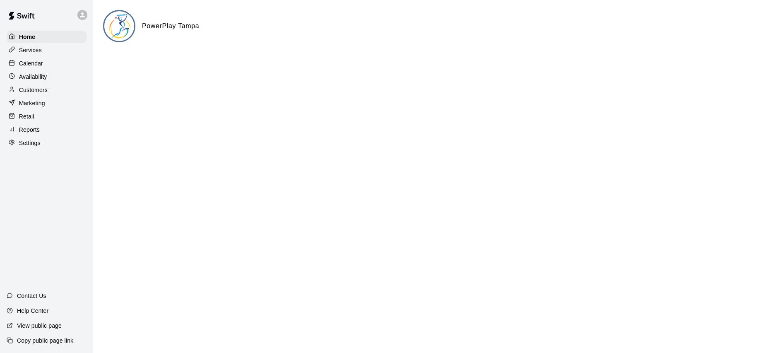  I want to click on p: Services, so click(30, 50).